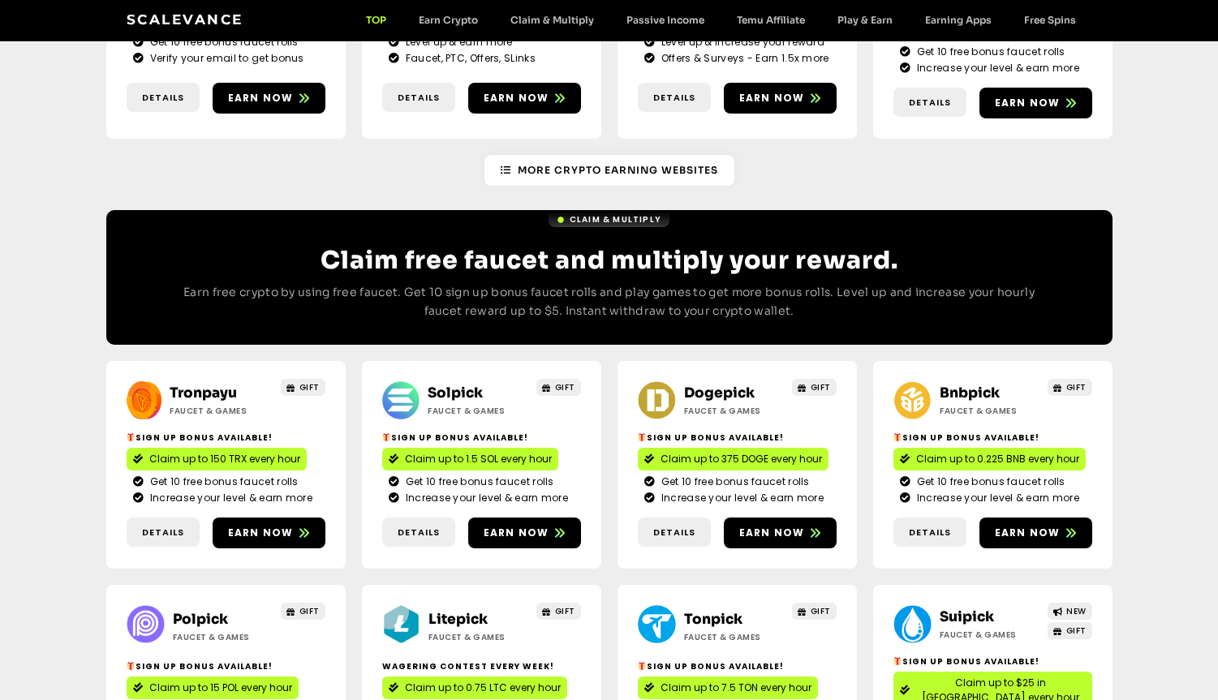  What do you see at coordinates (213, 688) in the screenshot?
I see `a: Claim up to 15 POL every hour` at bounding box center [213, 688].